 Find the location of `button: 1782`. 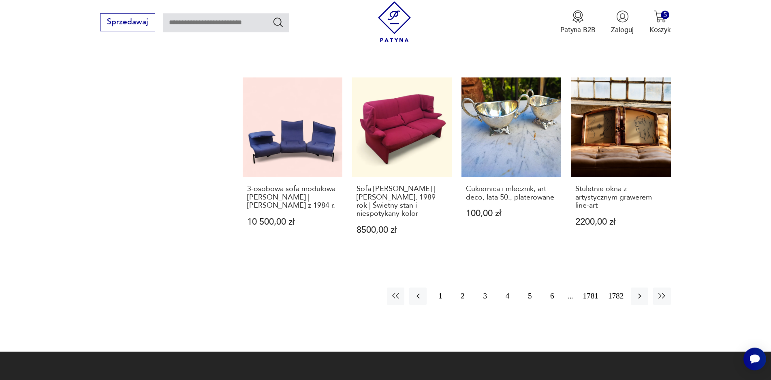

button: 1782 is located at coordinates (616, 296).